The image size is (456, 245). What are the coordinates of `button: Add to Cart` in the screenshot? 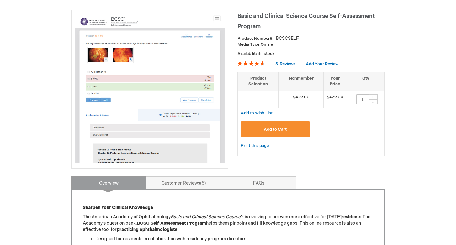 It's located at (275, 129).